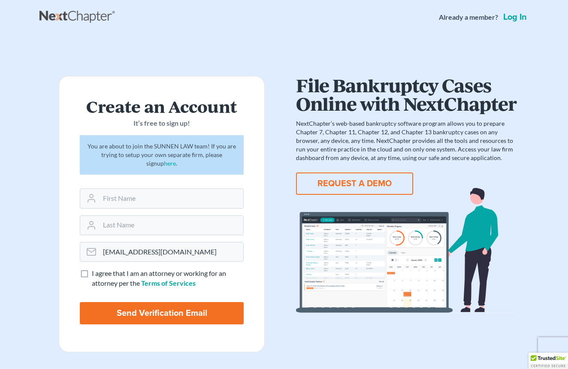  Describe the element at coordinates (171, 225) in the screenshot. I see `input: Last Name` at that location.